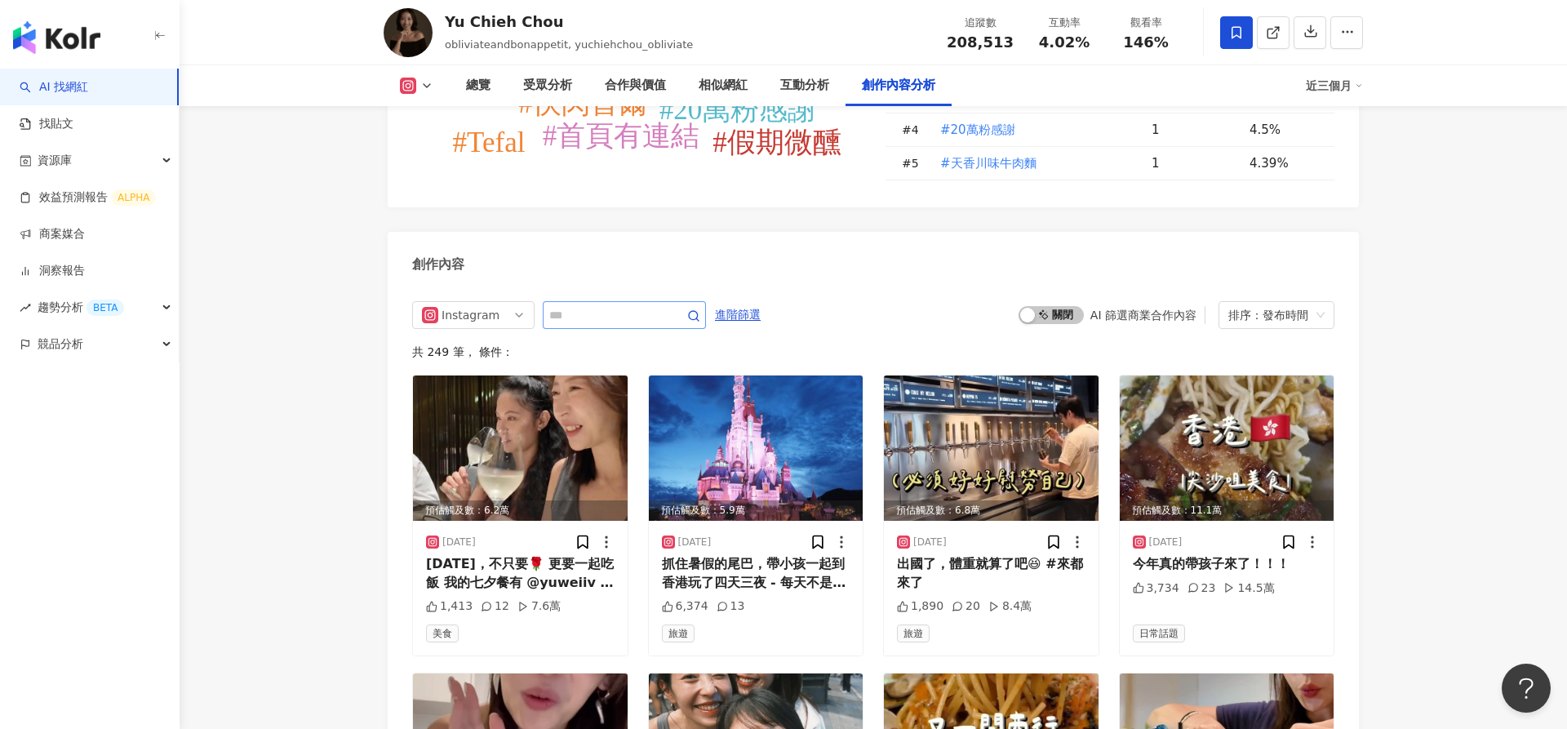 Image resolution: width=1567 pixels, height=729 pixels. What do you see at coordinates (105, 308) in the screenshot?
I see `div: BETA` at bounding box center [105, 308].